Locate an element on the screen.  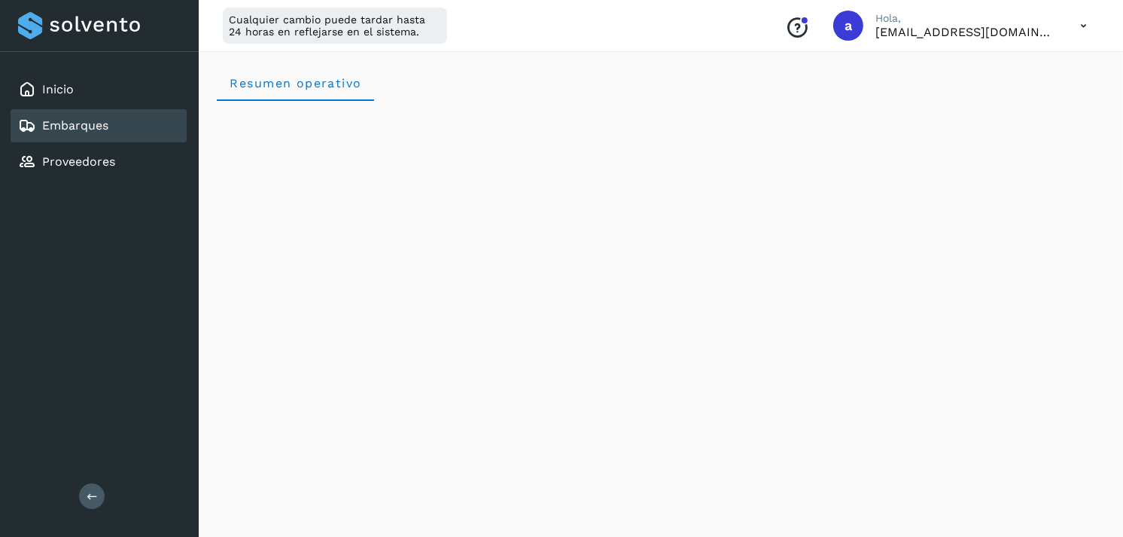
span: Resumen operativo is located at coordinates (295, 83).